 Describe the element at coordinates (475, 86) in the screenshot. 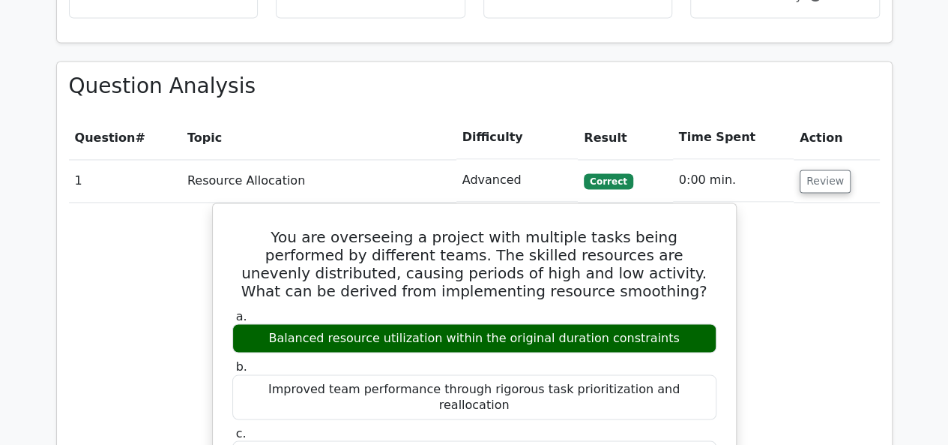

I see `h3: Question Analysis` at that location.